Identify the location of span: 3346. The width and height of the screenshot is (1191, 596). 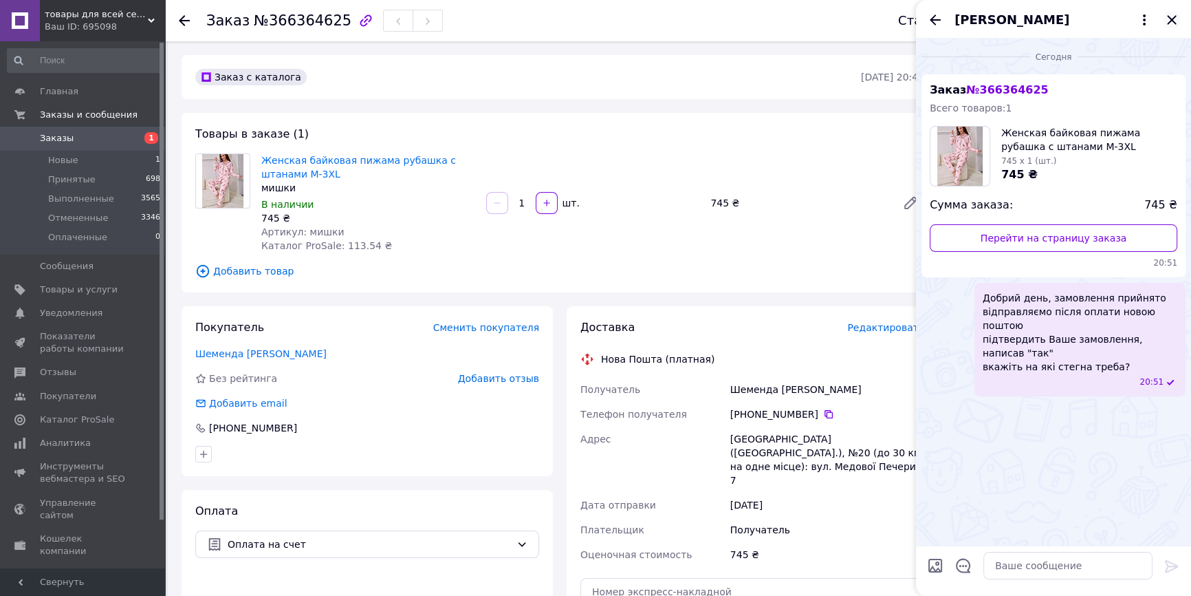
(151, 218).